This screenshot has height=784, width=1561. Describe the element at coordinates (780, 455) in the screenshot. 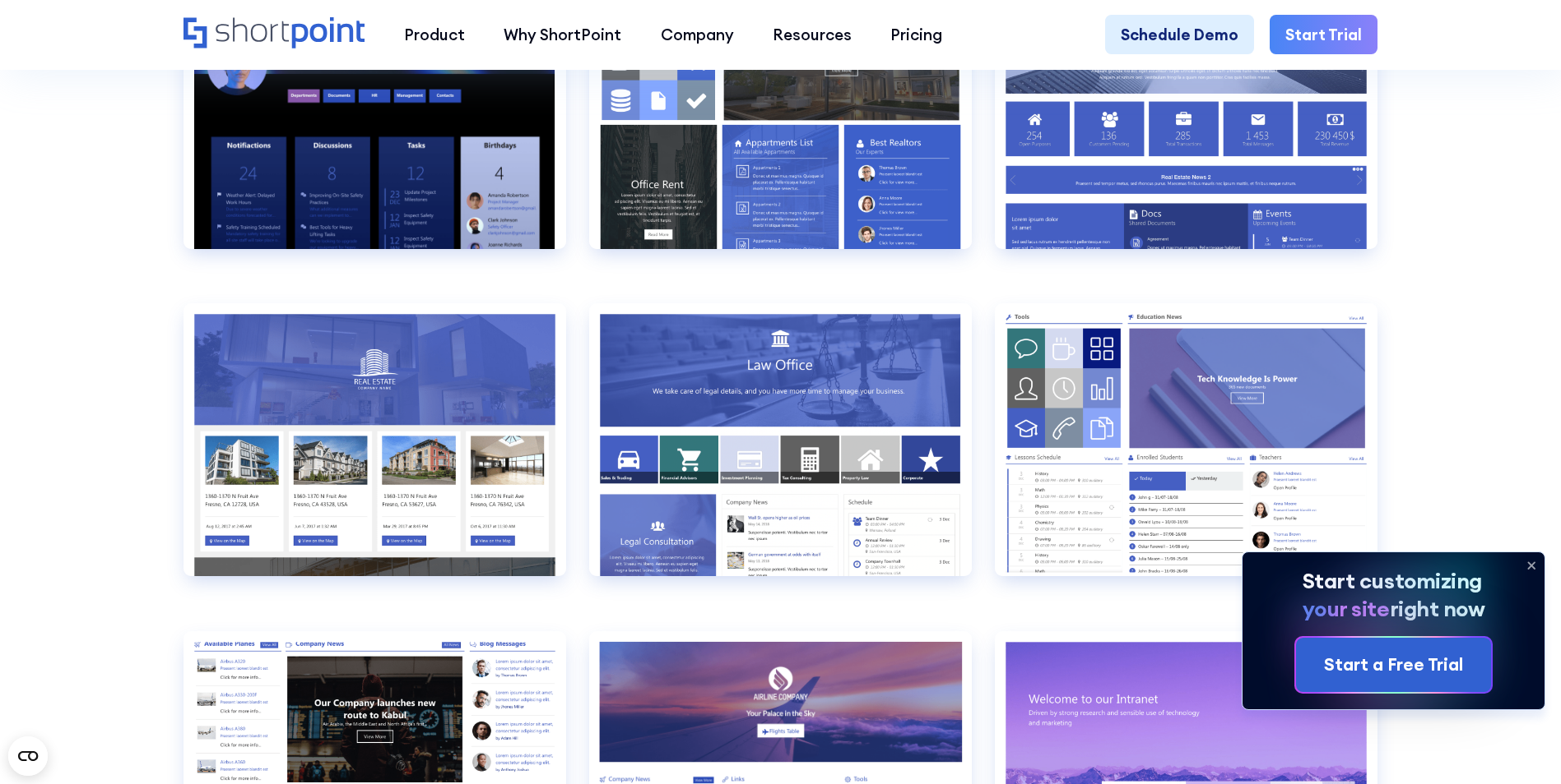

I see `a: Employees Directory 1` at that location.